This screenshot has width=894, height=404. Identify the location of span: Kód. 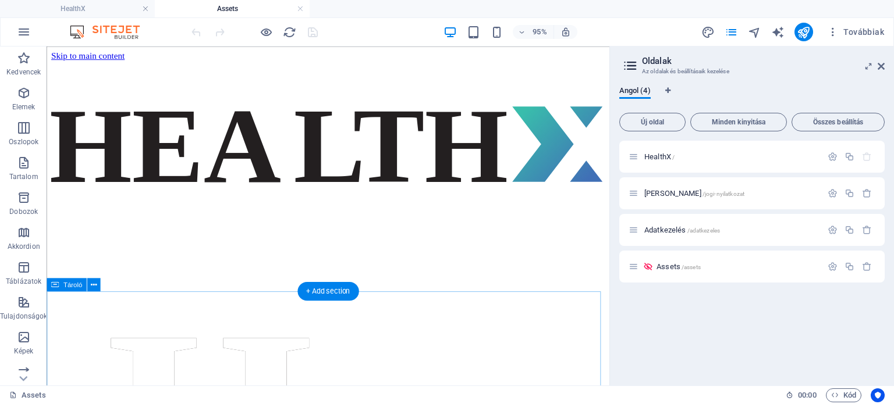
(843, 396).